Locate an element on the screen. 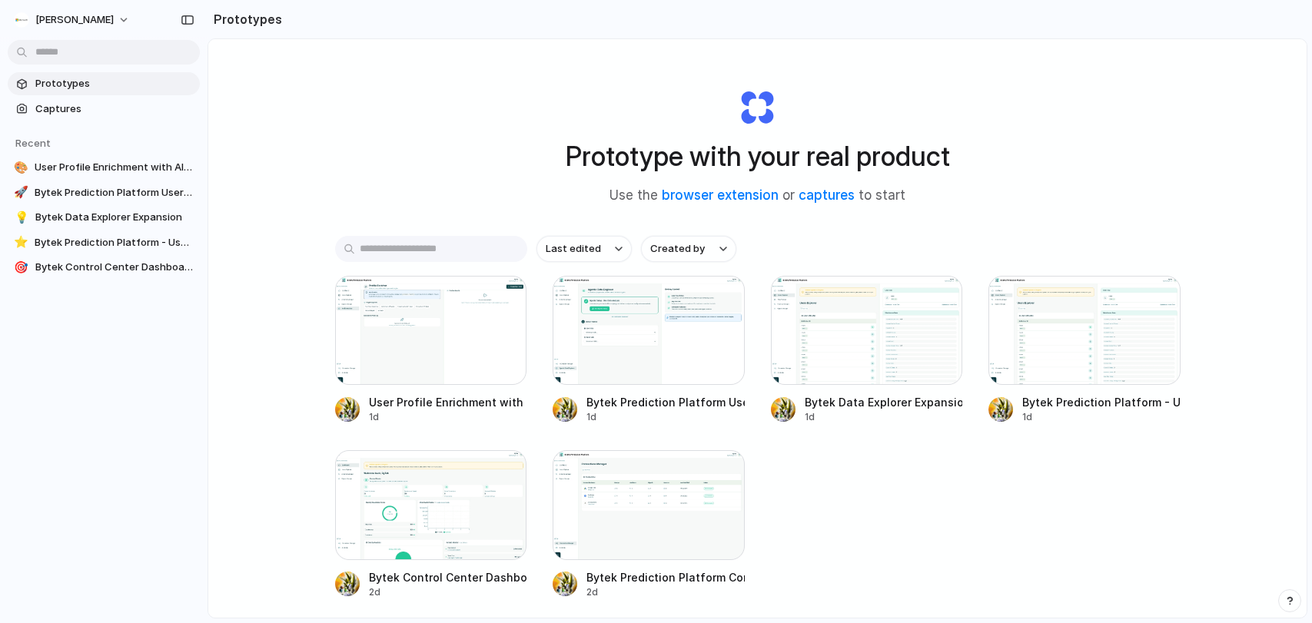 The width and height of the screenshot is (1312, 623). h1: Prototype with your real product is located at coordinates (758, 156).